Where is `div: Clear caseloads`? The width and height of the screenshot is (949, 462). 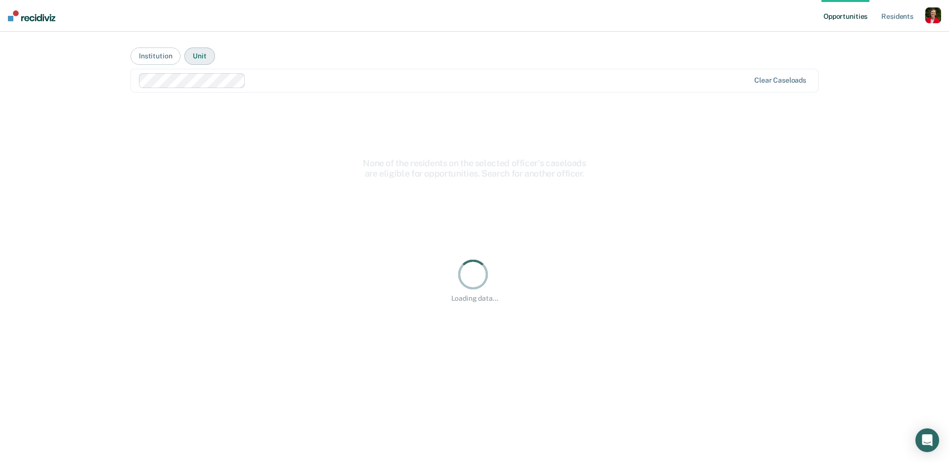
div: Clear caseloads is located at coordinates (780, 80).